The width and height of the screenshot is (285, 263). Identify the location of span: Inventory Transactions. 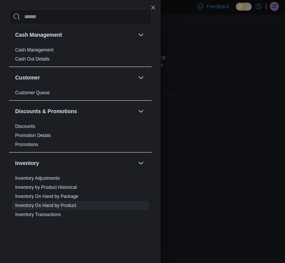
(38, 215).